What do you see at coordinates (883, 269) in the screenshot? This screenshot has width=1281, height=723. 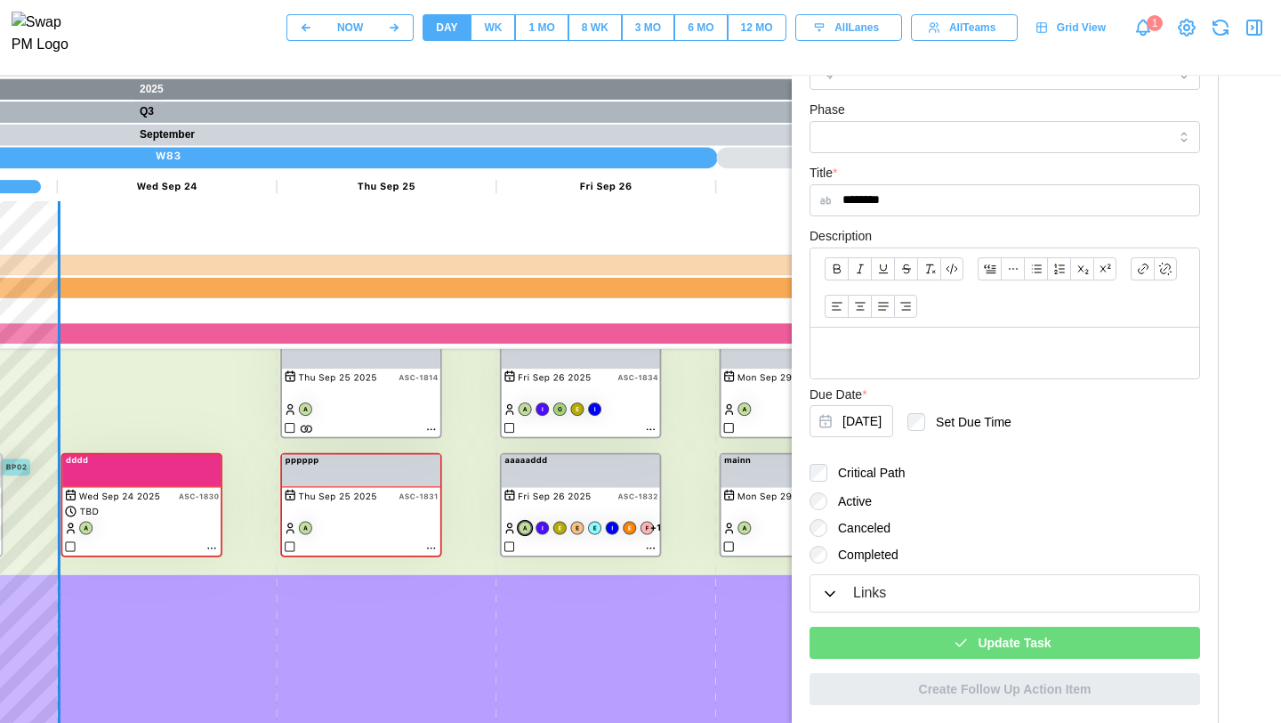 I see `button: Underline` at bounding box center [883, 269].